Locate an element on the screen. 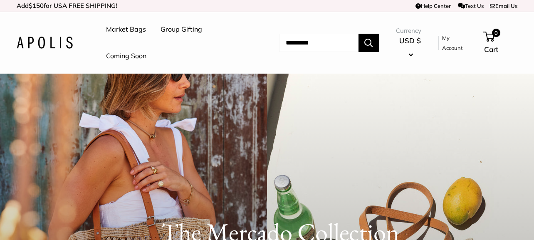 Image resolution: width=534 pixels, height=240 pixels. a: Help Center is located at coordinates (433, 6).